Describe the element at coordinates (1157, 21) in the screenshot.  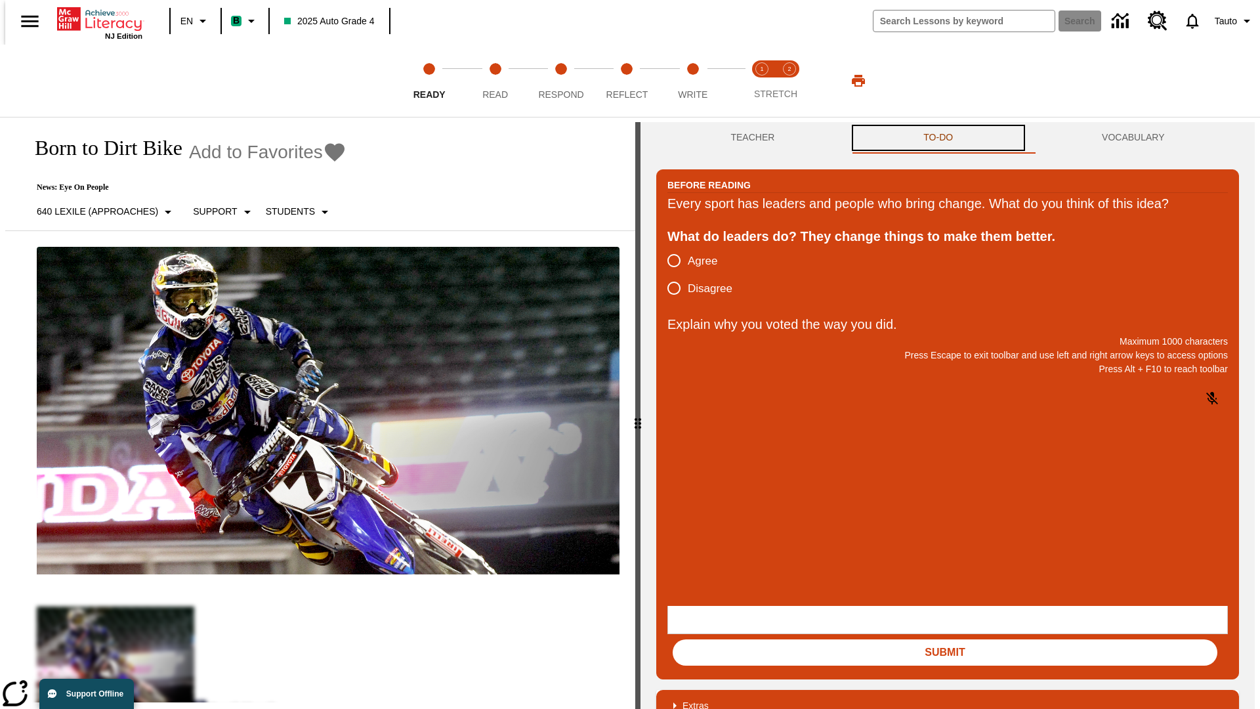
I see `a: Resource Center, Will open in new tab` at that location.